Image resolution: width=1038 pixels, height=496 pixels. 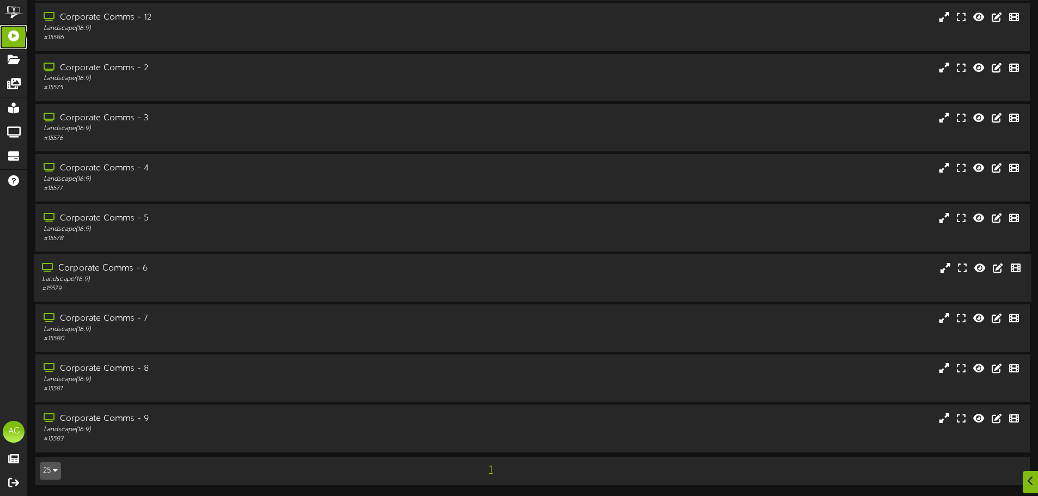 I want to click on div: # 15580, so click(x=242, y=339).